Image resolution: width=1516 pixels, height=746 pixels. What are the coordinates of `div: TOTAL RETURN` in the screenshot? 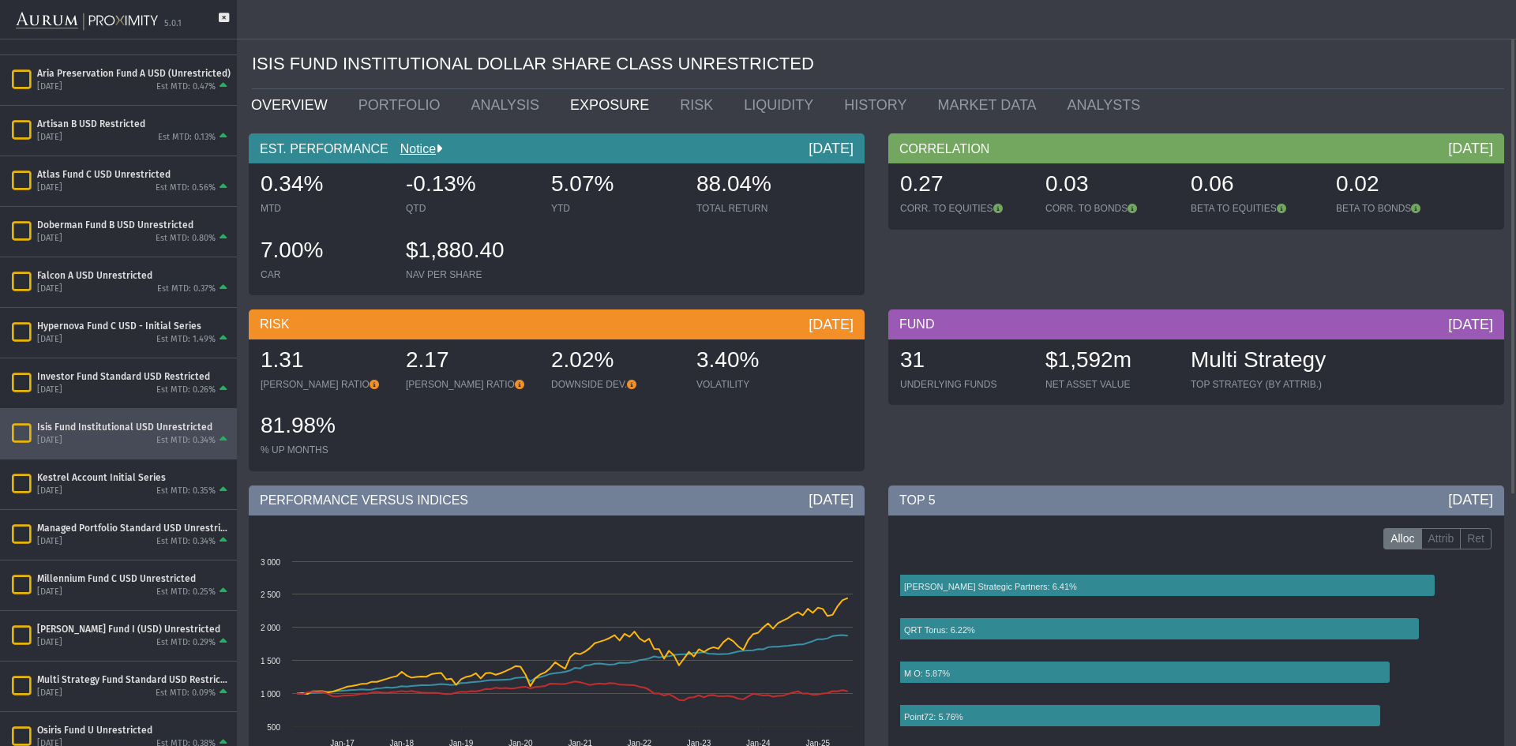 It's located at (761, 208).